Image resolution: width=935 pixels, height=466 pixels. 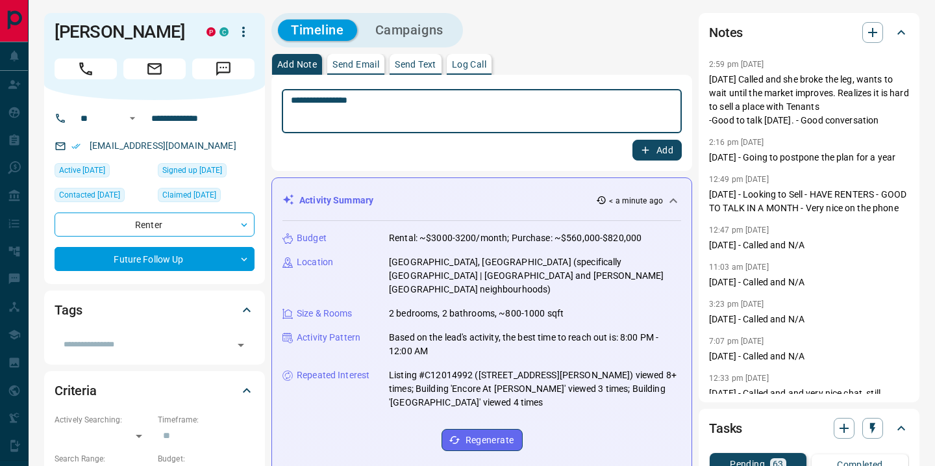 I want to click on div: Tasks, so click(x=809, y=428).